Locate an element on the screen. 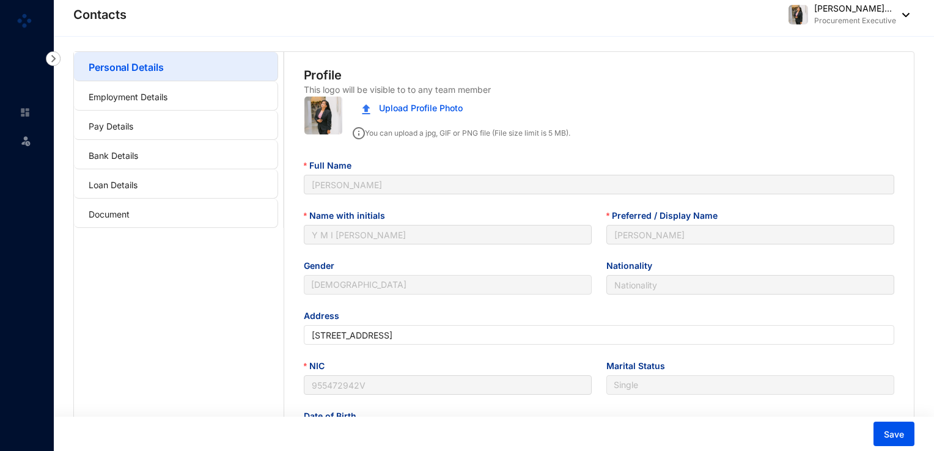  label: Address is located at coordinates (326, 316).